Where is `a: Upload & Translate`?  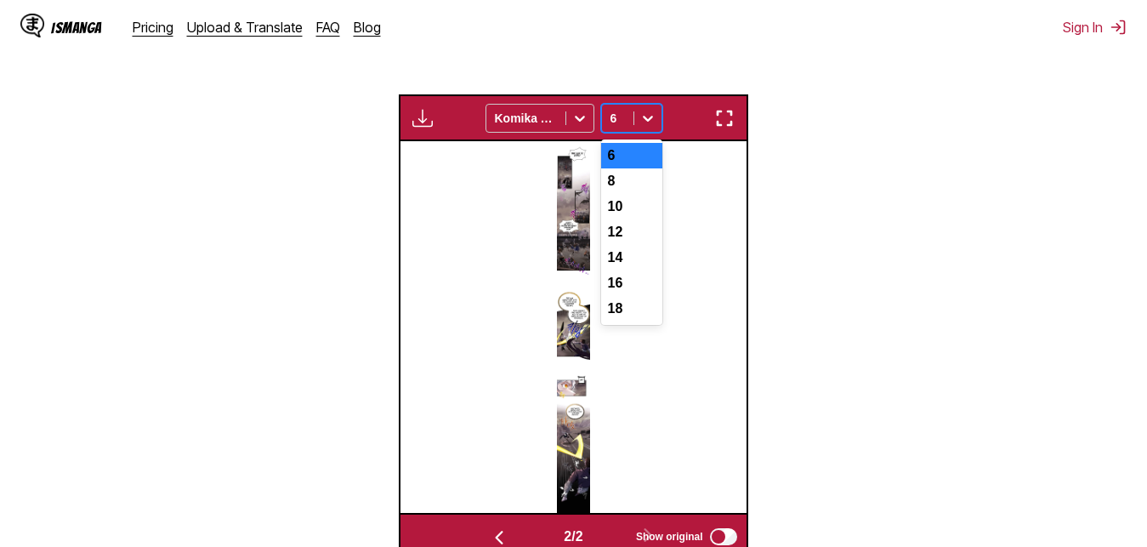
a: Upload & Translate is located at coordinates (245, 27).